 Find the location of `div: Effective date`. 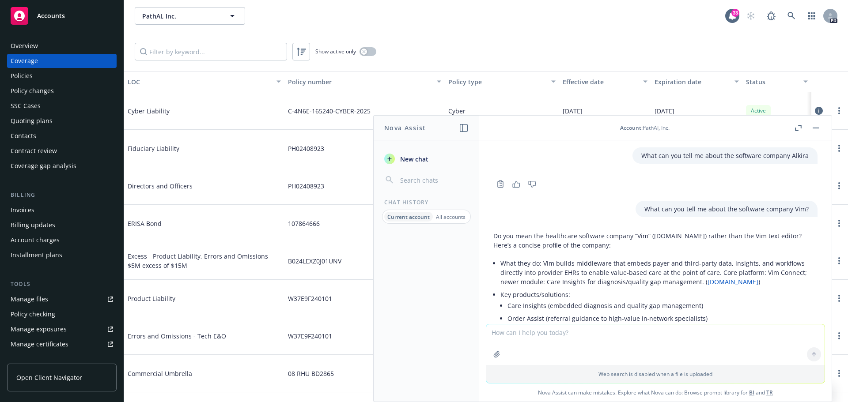

div: Effective date is located at coordinates (600, 82).